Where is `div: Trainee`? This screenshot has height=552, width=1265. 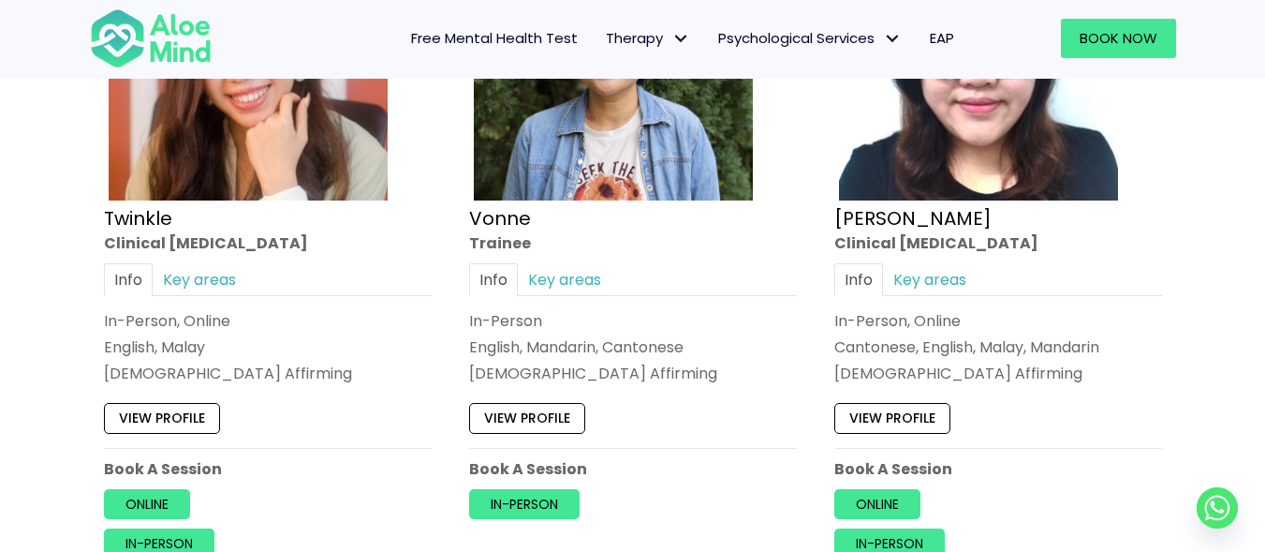 div: Trainee is located at coordinates (633, 242).